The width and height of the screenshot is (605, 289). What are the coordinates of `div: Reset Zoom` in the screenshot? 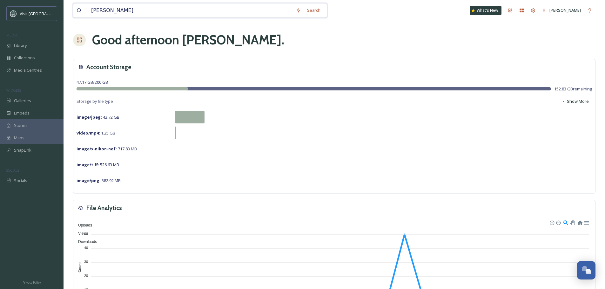 It's located at (579, 222).